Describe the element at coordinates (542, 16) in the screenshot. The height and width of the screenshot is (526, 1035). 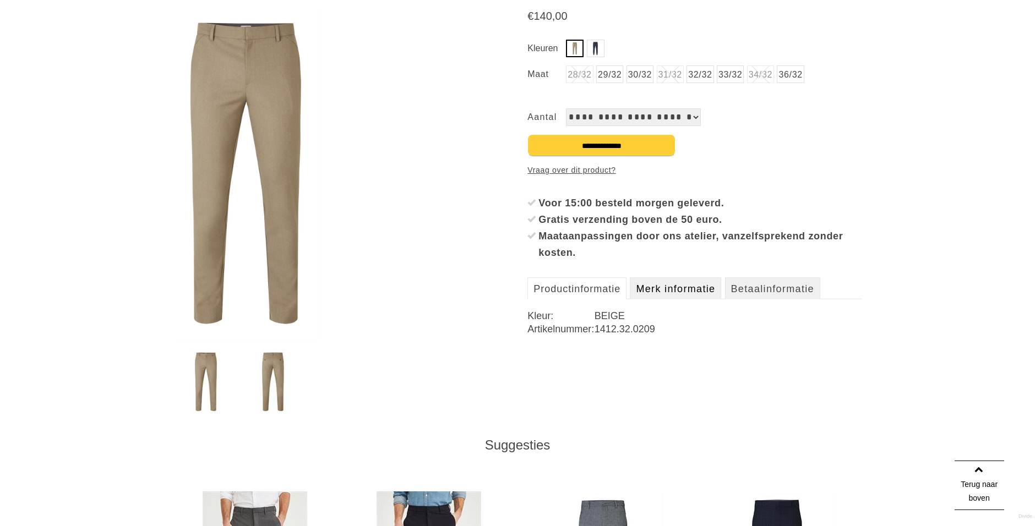
I see `span: 140` at that location.